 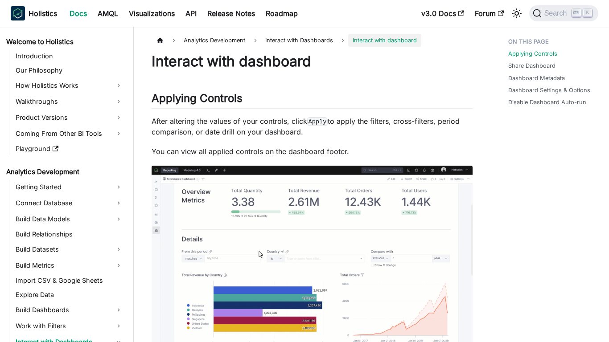 I want to click on a: HolisticsHolistics, so click(x=34, y=13).